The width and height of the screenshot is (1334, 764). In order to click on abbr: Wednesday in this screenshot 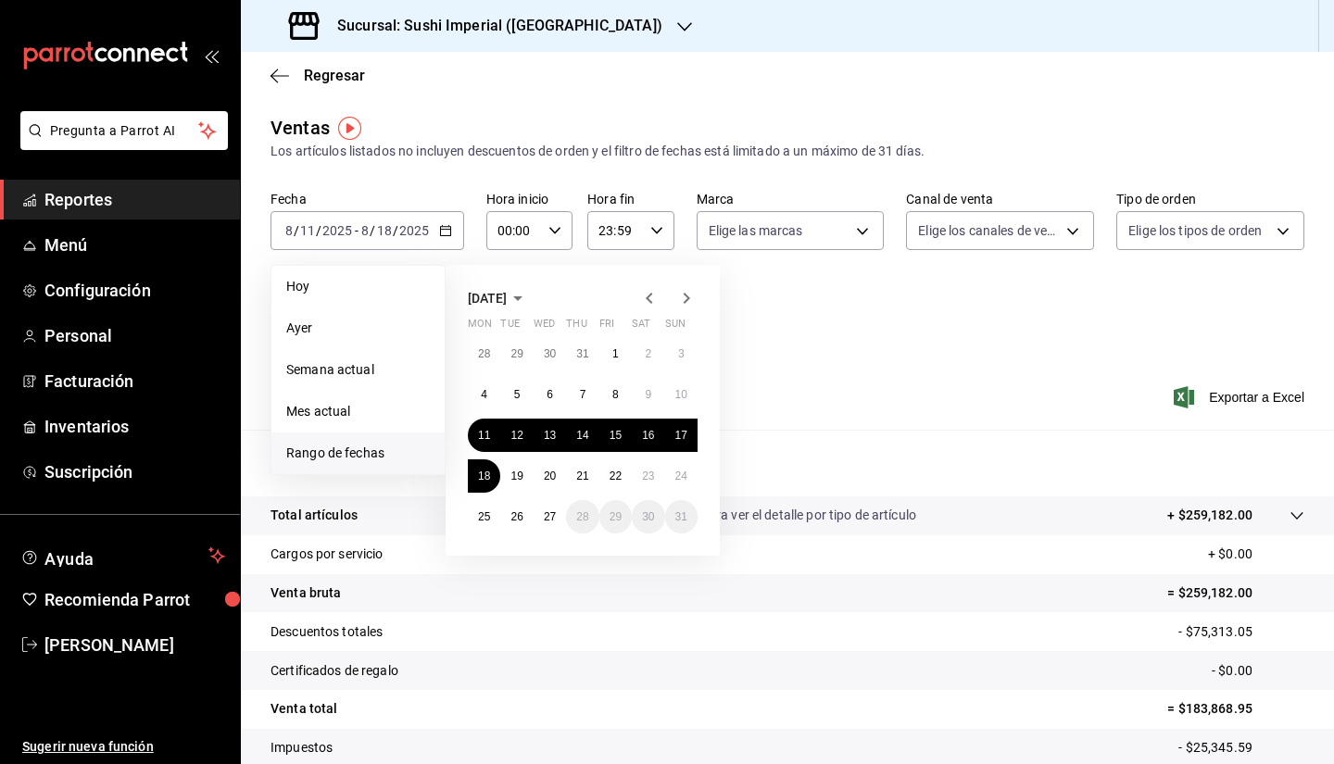, I will do `click(544, 327)`.